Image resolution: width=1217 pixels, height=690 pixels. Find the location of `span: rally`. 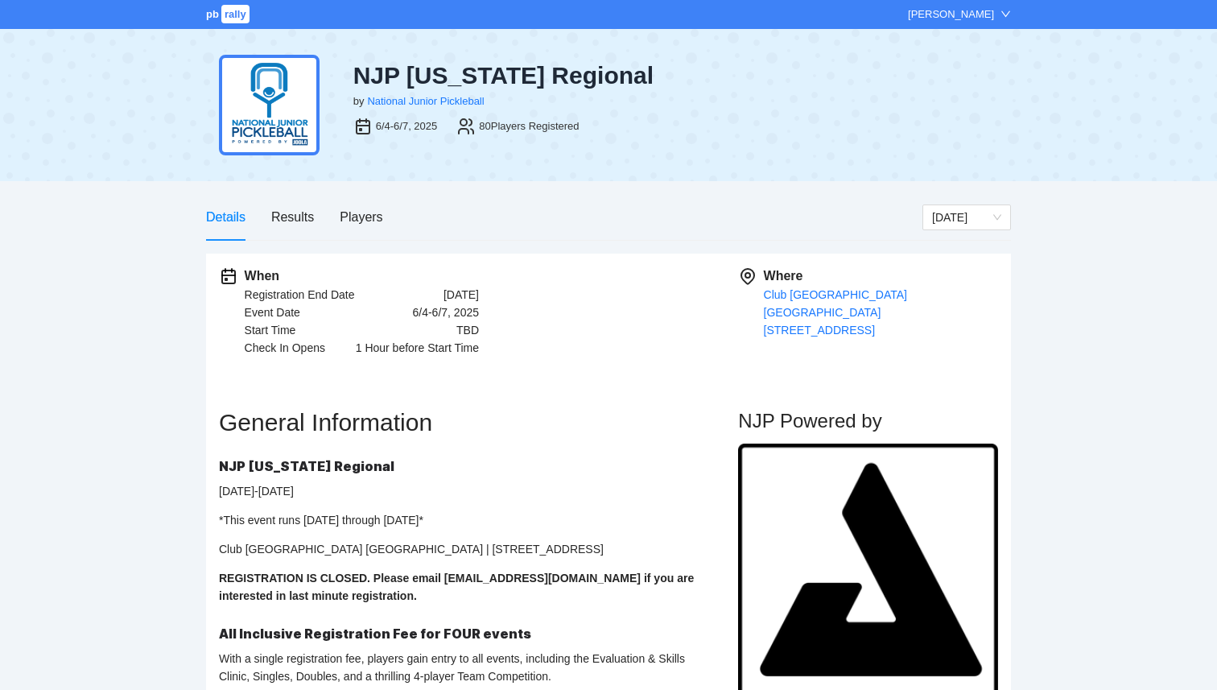

span: rally is located at coordinates (235, 14).